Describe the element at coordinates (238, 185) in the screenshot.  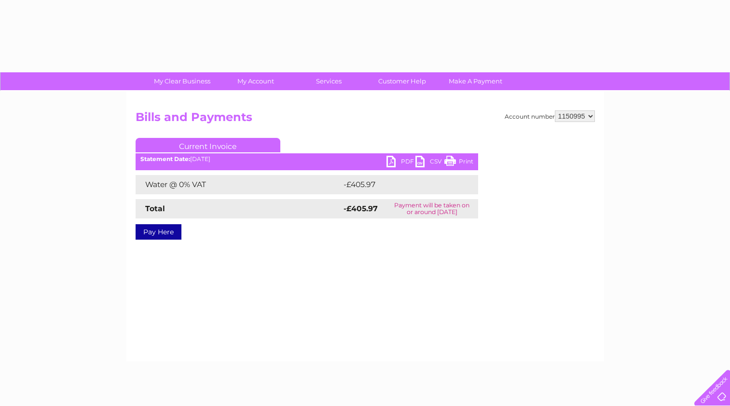
I see `td: Water @ 0% VAT` at that location.